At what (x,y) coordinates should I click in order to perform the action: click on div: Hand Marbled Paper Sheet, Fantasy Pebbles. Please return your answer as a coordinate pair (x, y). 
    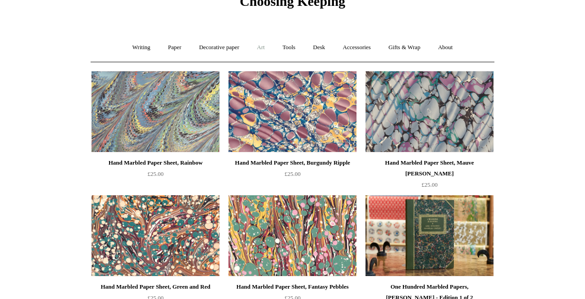
    Looking at the image, I should click on (293, 287).